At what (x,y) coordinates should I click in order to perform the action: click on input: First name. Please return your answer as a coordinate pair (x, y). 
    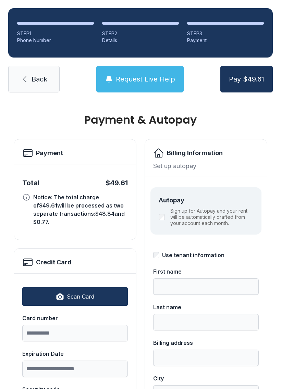
    Looking at the image, I should click on (206, 286).